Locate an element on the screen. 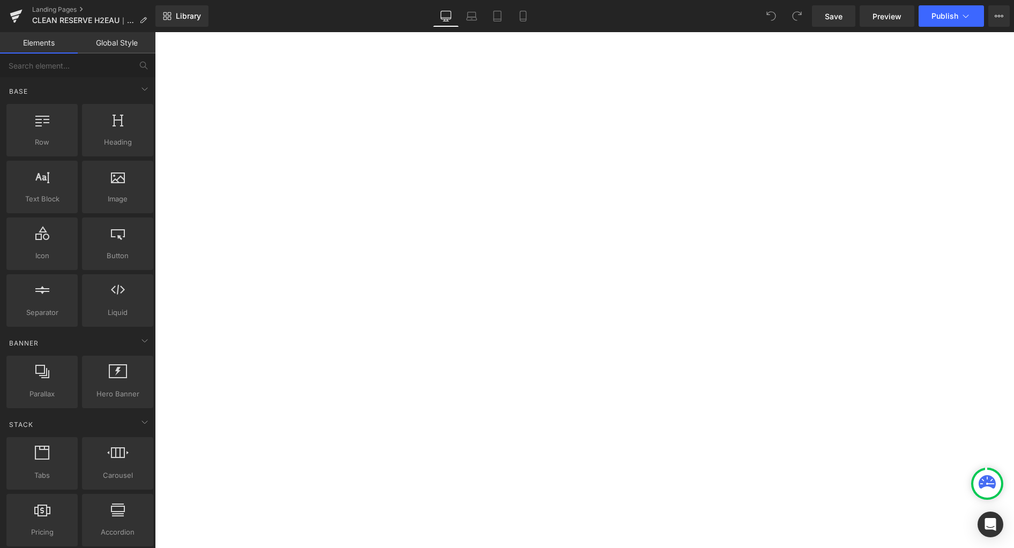  span: Separator is located at coordinates (42, 313).